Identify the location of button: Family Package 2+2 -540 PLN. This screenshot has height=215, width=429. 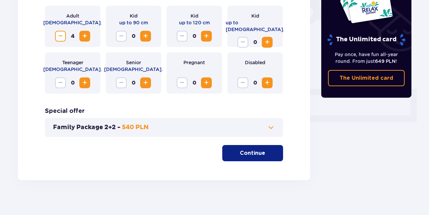
(164, 127).